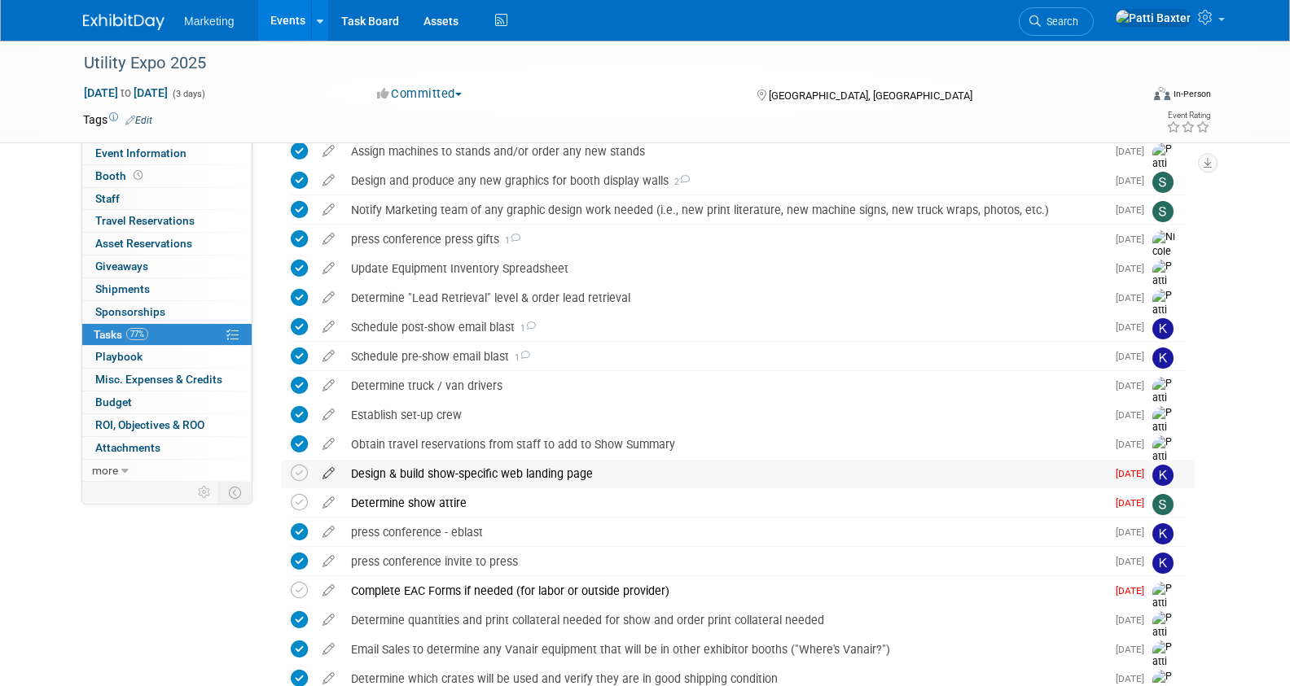  Describe the element at coordinates (141, 153) in the screenshot. I see `span: Event Information` at that location.